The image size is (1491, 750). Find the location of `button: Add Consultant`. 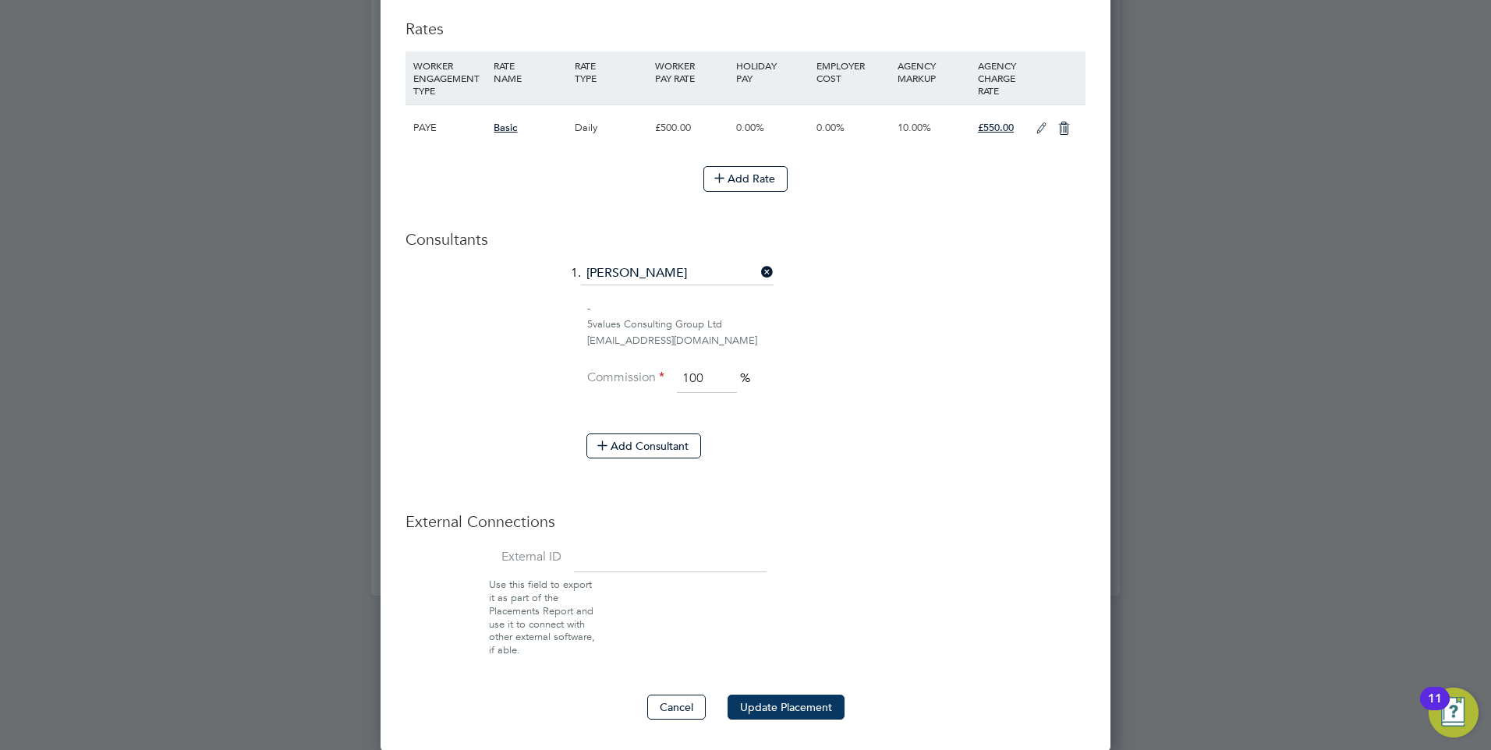

button: Add Consultant is located at coordinates (643, 446).